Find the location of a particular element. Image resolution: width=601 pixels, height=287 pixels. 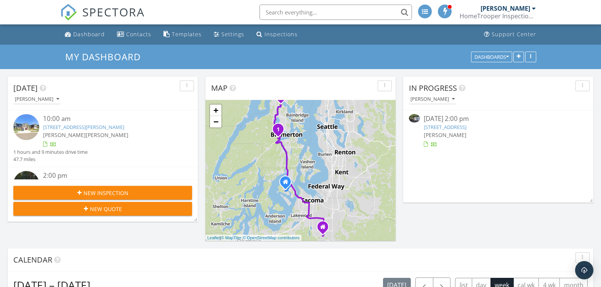

a: © MapTiler is located at coordinates (231, 237).